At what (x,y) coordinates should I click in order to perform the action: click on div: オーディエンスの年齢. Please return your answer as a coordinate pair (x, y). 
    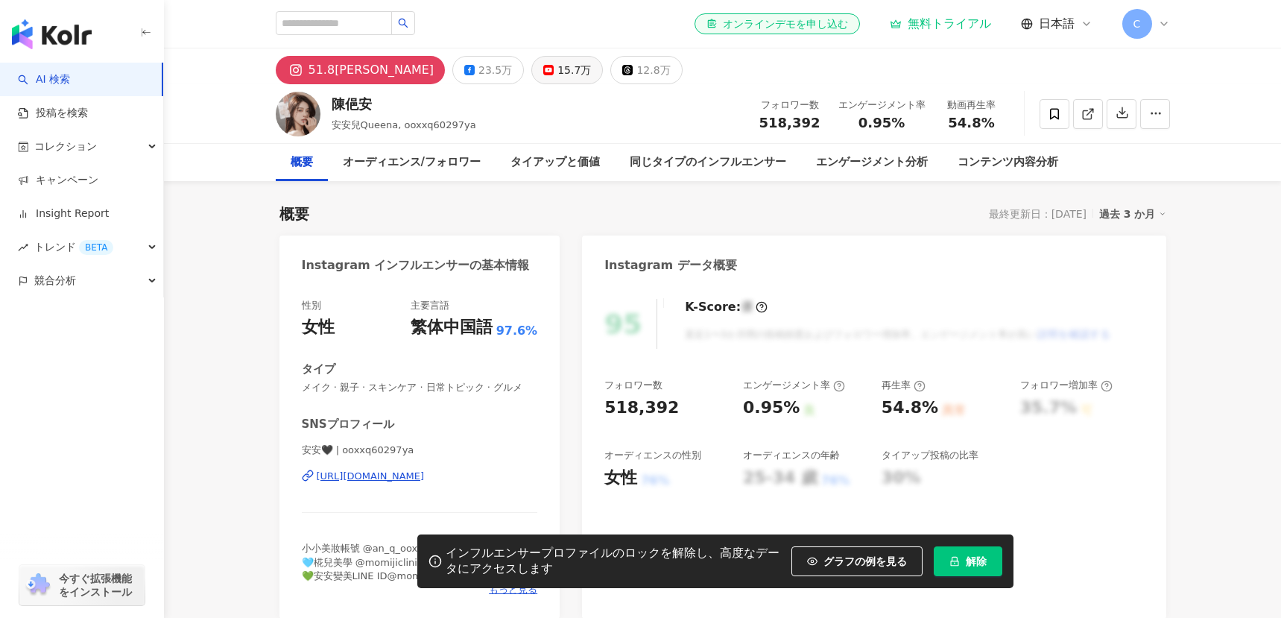
    Looking at the image, I should click on (791, 455).